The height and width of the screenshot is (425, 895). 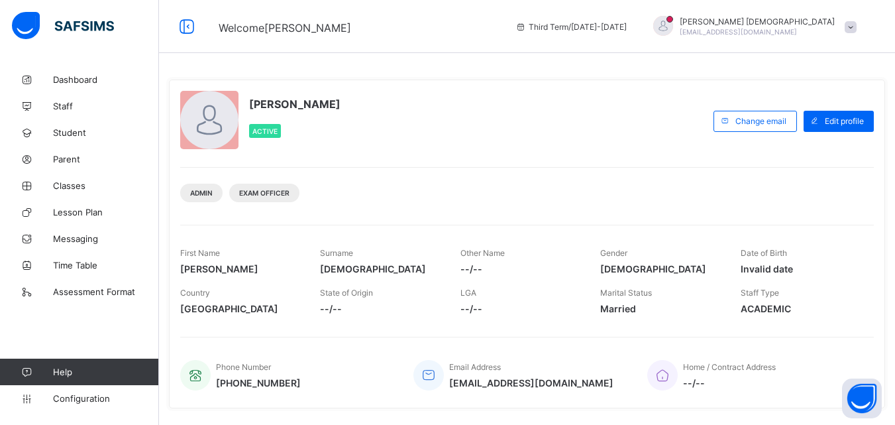 What do you see at coordinates (844, 121) in the screenshot?
I see `span: Edit profile` at bounding box center [844, 121].